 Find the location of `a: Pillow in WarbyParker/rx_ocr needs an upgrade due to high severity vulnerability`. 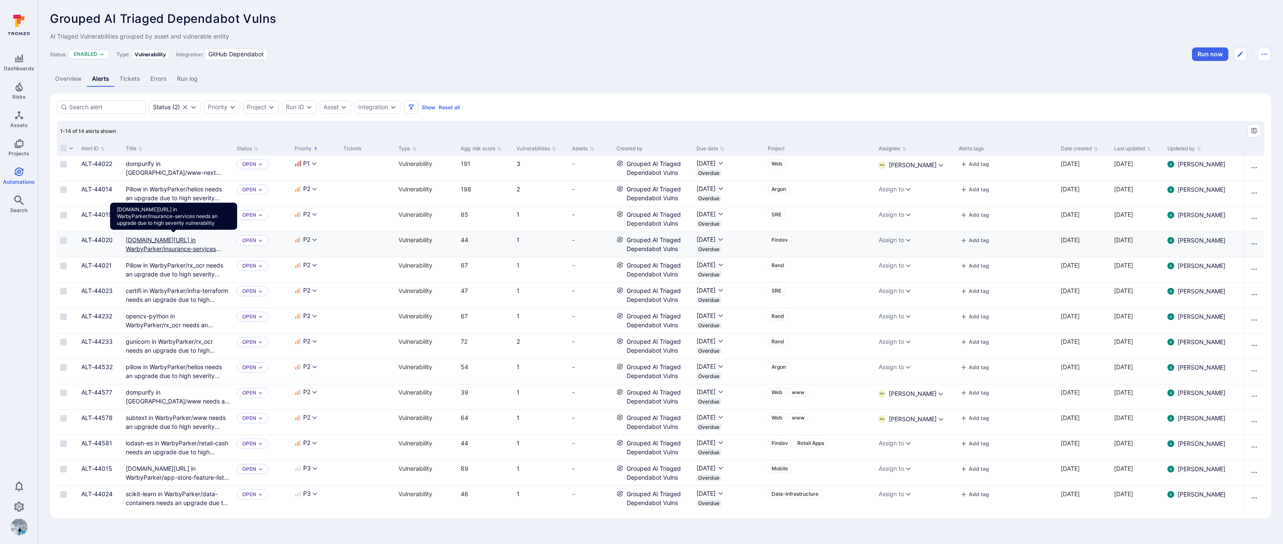

a: Pillow in WarbyParker/rx_ocr needs an upgrade due to high severity vulnerability is located at coordinates (174, 274).